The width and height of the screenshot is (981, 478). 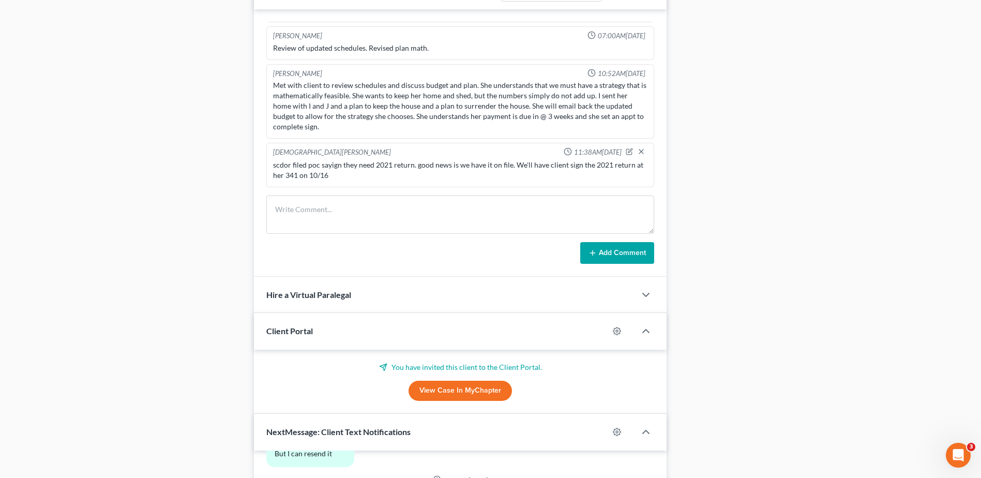 I want to click on a: View Case in MyChapter, so click(x=460, y=391).